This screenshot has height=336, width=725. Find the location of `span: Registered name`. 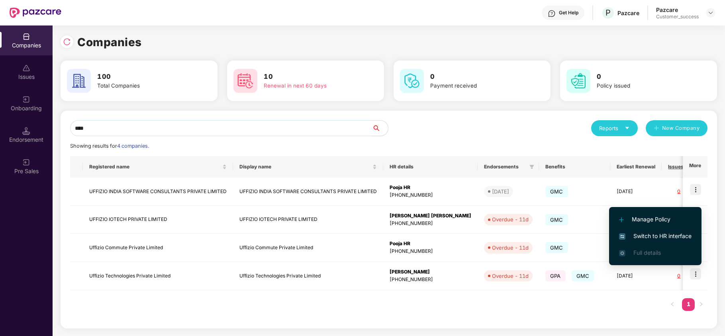

span: Registered name is located at coordinates (155, 167).